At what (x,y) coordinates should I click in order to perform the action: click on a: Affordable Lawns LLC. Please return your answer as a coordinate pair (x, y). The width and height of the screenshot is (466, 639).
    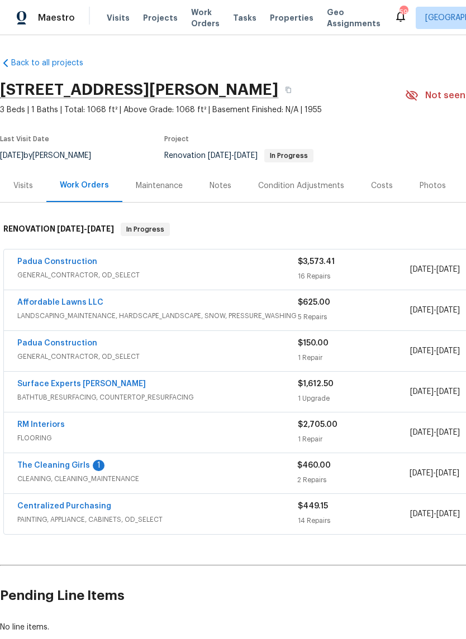
    Looking at the image, I should click on (60, 303).